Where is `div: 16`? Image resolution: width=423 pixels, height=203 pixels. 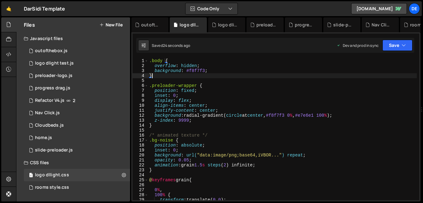 div: 16 is located at coordinates (140, 135).